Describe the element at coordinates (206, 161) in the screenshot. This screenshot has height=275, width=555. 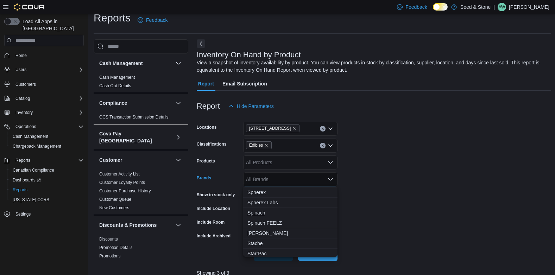
I see `label: Products` at that location.